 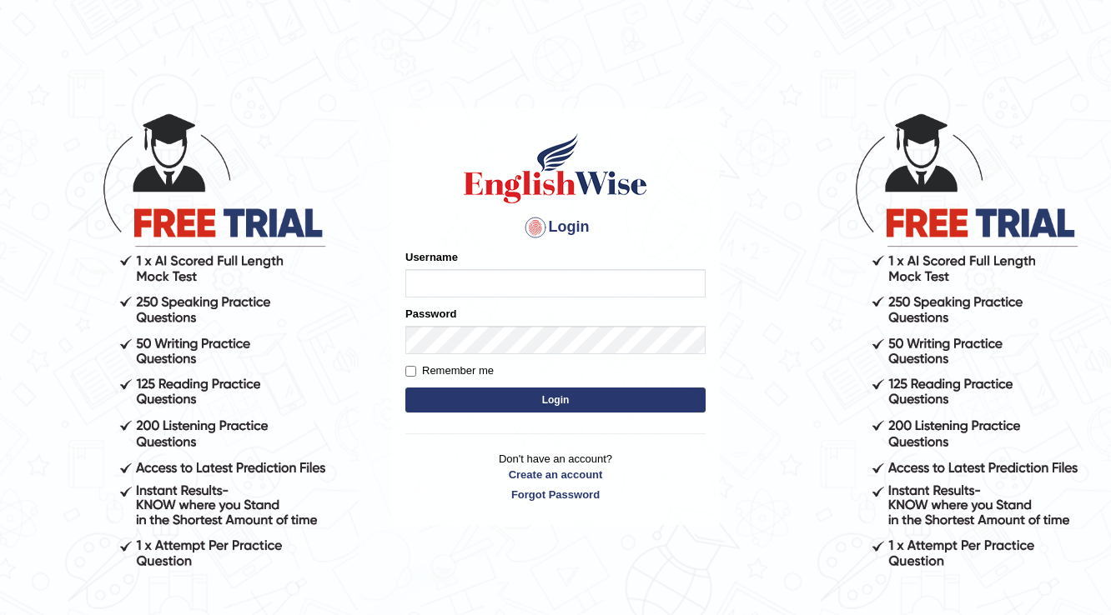 I want to click on a: Create an account, so click(x=555, y=475).